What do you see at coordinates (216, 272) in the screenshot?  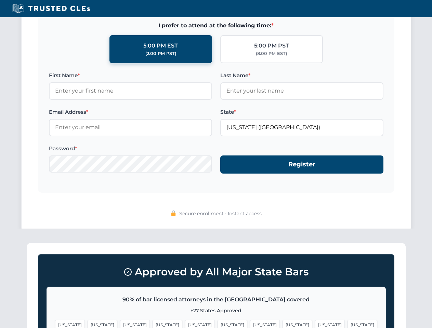 I see `h3: Approved by All Major State Bars` at bounding box center [216, 272].